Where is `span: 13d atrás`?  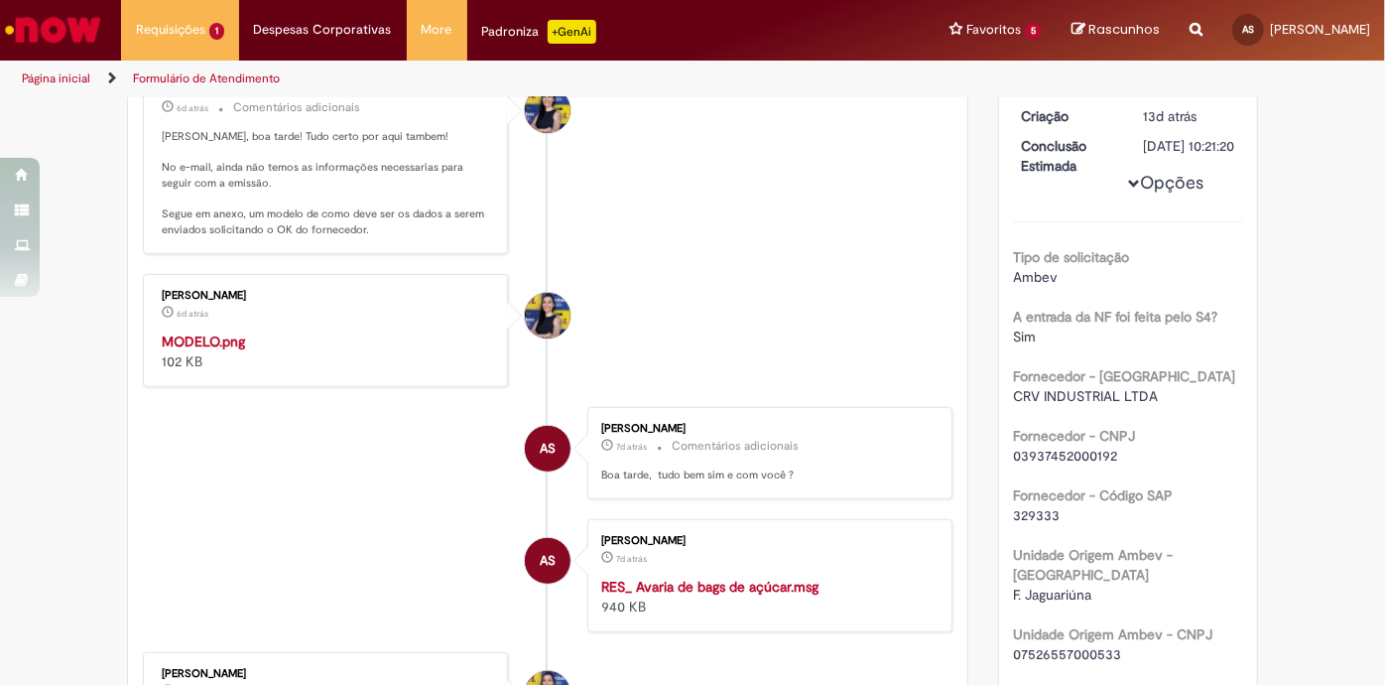
span: 13d atrás is located at coordinates (1170, 116).